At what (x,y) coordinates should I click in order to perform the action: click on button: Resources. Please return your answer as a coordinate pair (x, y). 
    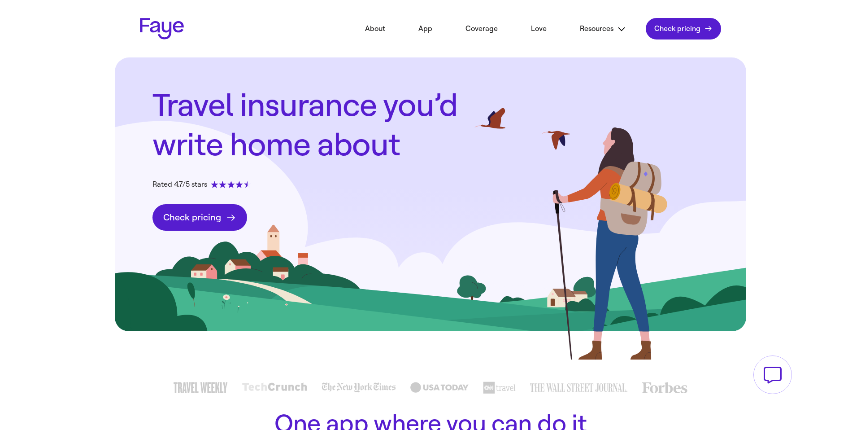
    Looking at the image, I should click on (603, 29).